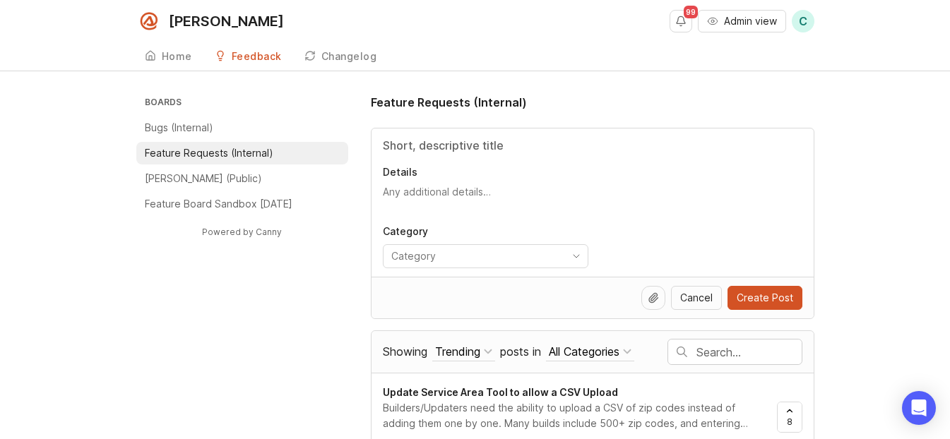 This screenshot has height=439, width=950. Describe the element at coordinates (696, 298) in the screenshot. I see `button: Cancel` at that location.